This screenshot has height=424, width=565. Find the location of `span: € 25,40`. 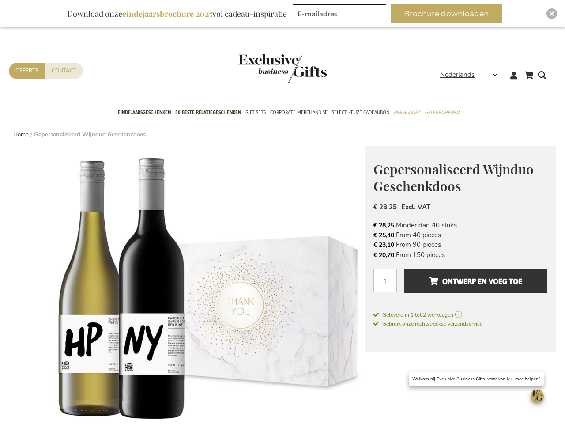

span: € 25,40 is located at coordinates (384, 235).